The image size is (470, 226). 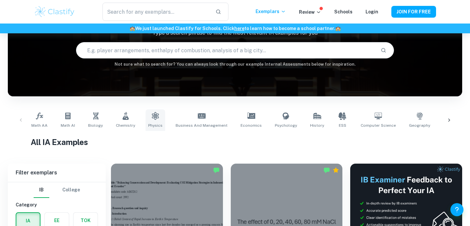 I want to click on button: Help and Feedback, so click(x=457, y=209).